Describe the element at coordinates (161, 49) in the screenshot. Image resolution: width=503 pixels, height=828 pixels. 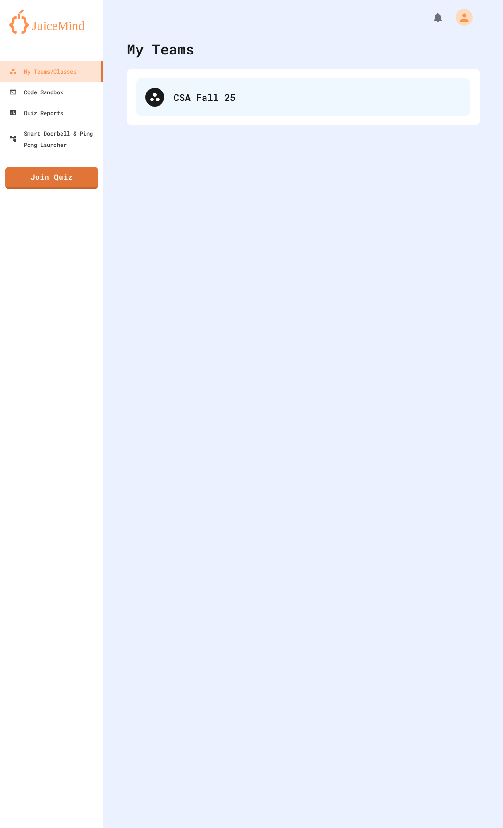
I see `div: My Teams` at that location.